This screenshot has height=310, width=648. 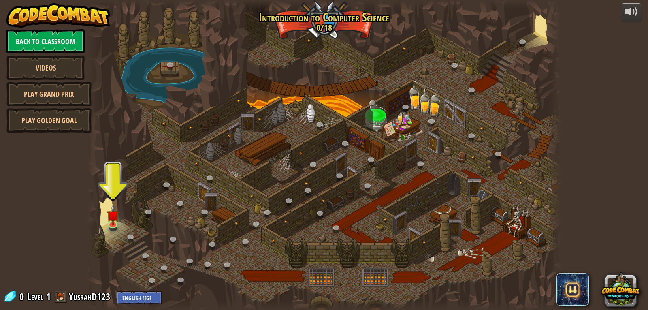 I want to click on a: Play Grand Prix, so click(x=49, y=94).